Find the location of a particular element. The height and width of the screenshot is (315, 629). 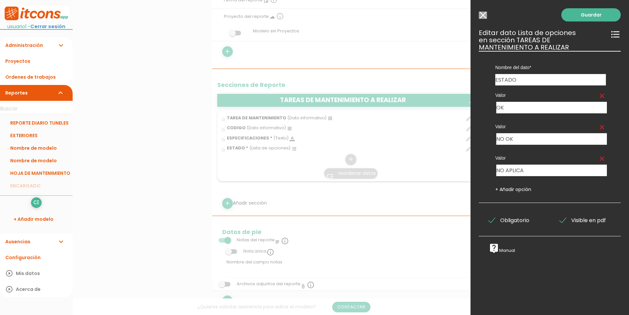

a: Guardar is located at coordinates (591, 15).